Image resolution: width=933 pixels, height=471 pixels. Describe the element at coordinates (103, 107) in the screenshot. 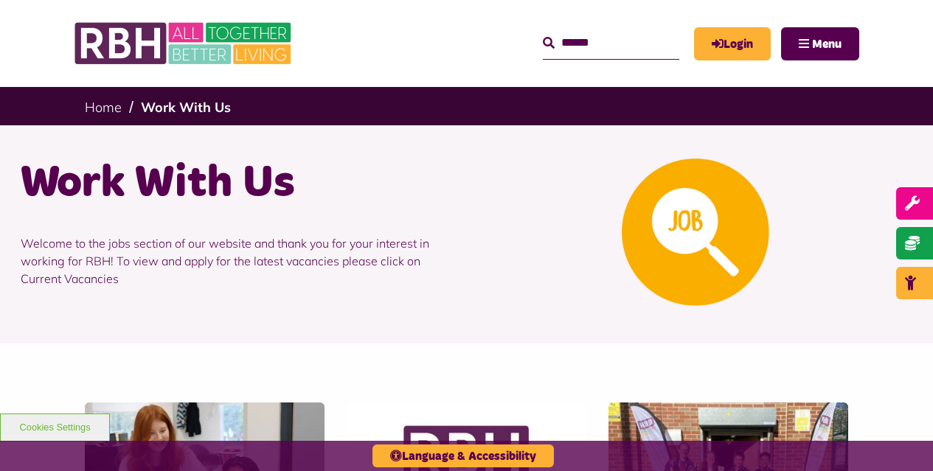

I see `a: Home` at that location.